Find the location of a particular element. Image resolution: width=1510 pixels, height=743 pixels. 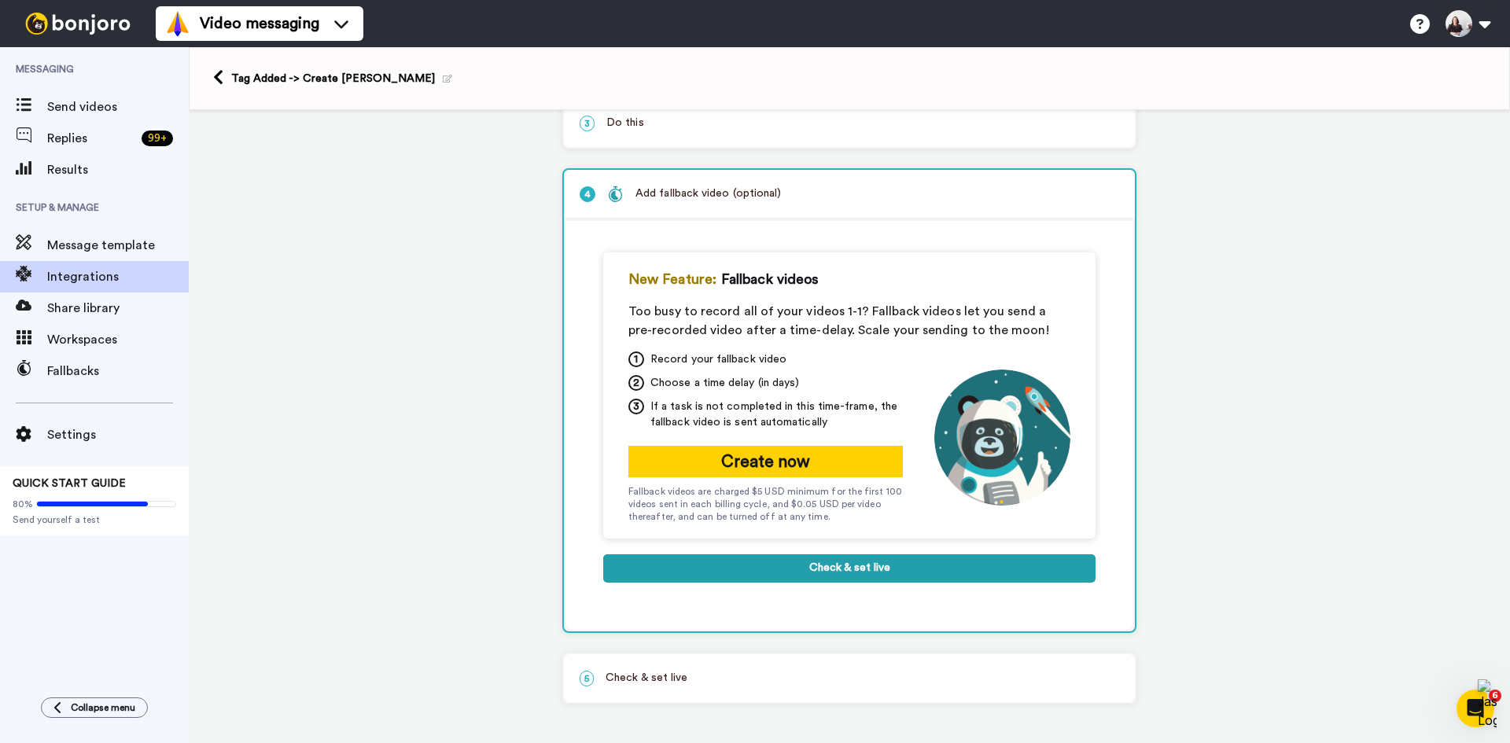

img: vm-color.svg is located at coordinates (178, 24).